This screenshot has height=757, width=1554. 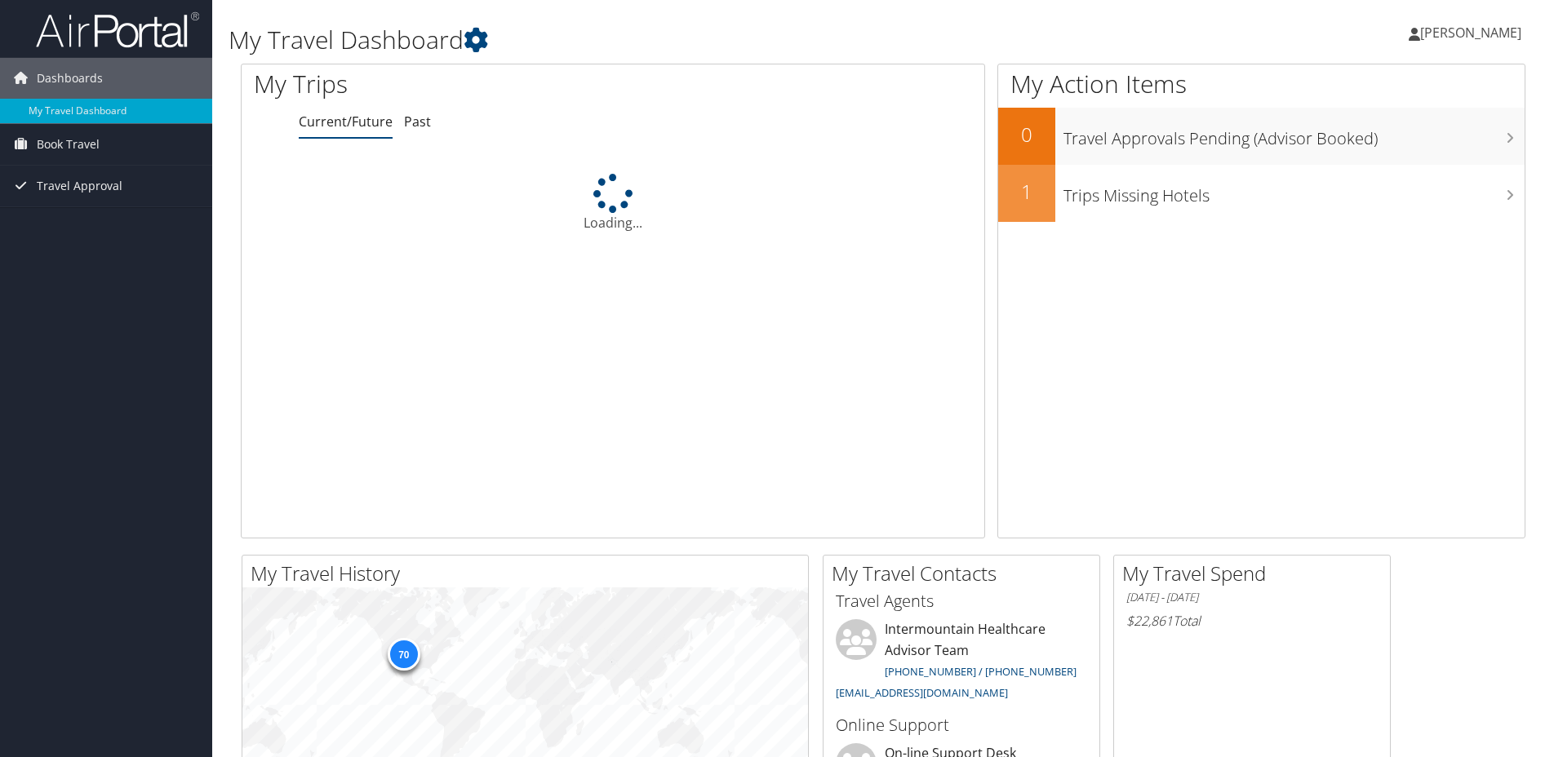 I want to click on h2: 1, so click(x=1027, y=192).